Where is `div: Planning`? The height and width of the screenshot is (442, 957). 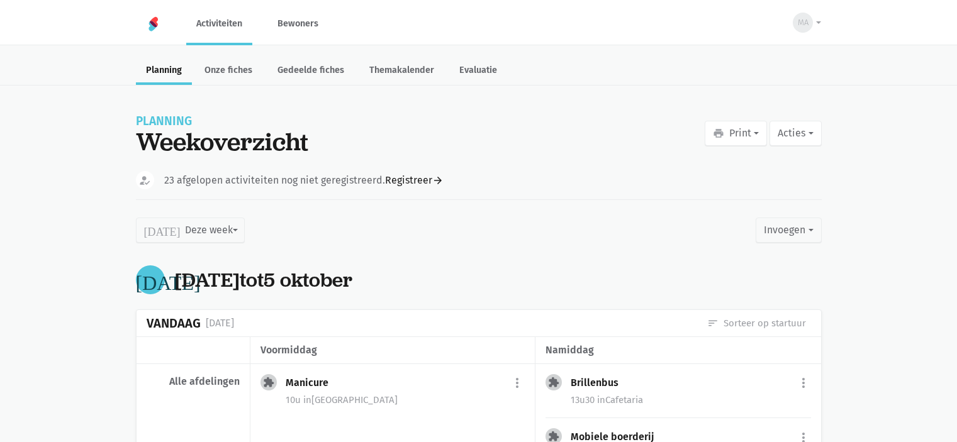
div: Planning is located at coordinates (222, 121).